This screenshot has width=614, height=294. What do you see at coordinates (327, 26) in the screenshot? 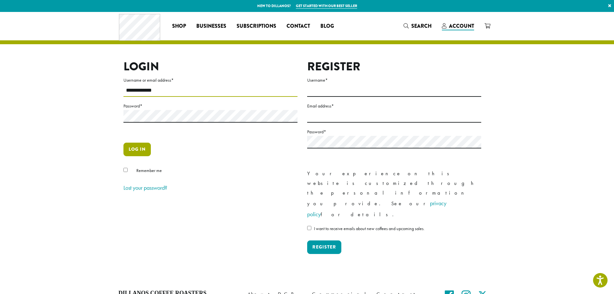
I see `span: Blog` at bounding box center [327, 26].